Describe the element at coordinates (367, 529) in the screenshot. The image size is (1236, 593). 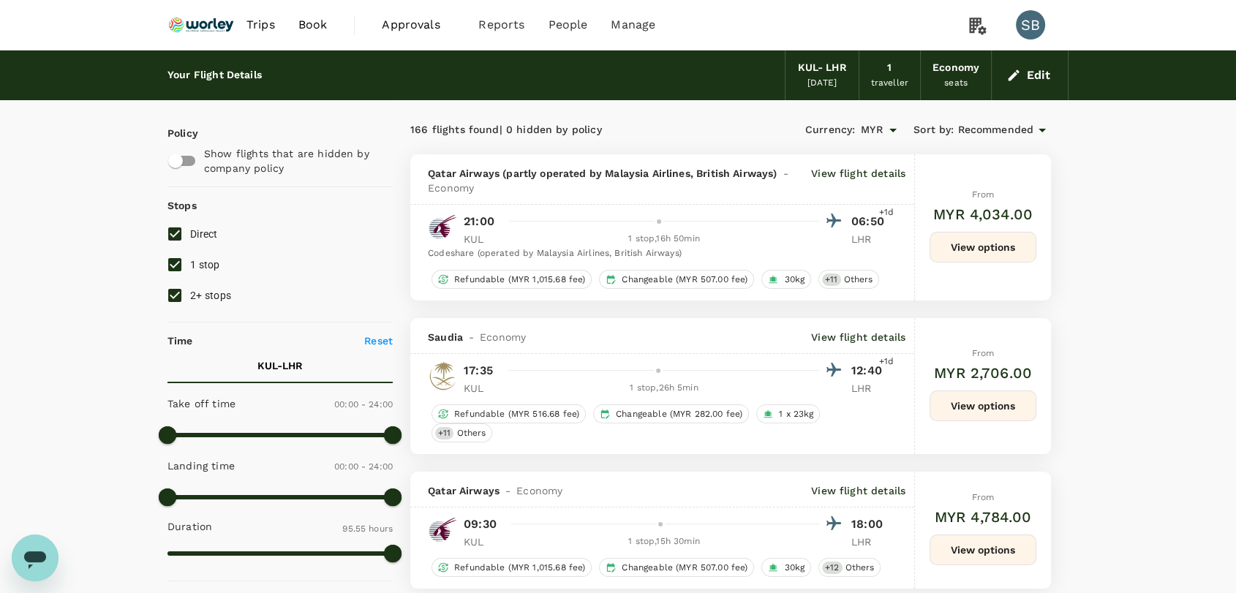
I see `span: 95.55 hours` at that location.